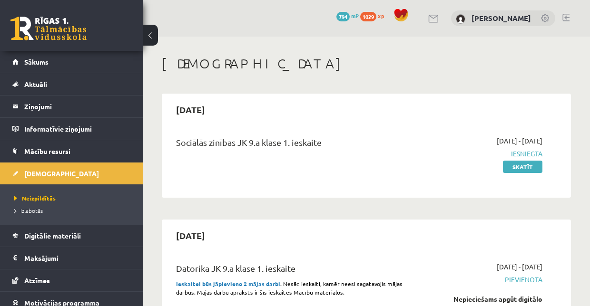 This screenshot has width=590, height=306. I want to click on span: Neizpildītās, so click(35, 198).